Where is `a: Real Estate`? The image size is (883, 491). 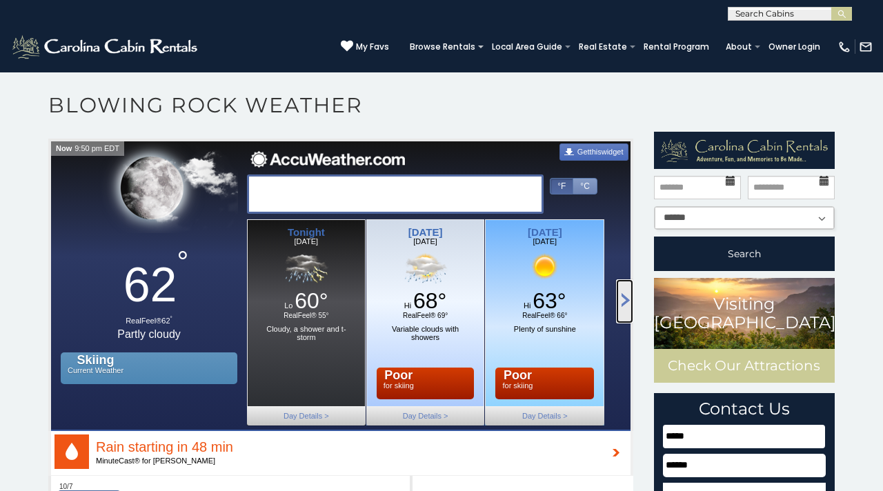
a: Real Estate is located at coordinates (603, 47).